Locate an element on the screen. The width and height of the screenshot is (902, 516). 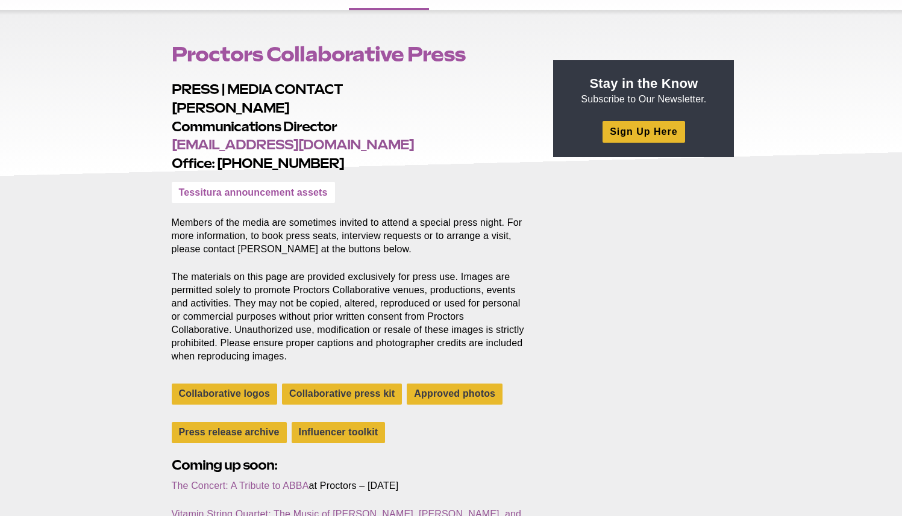
a: Tessitura announcement assets is located at coordinates (253, 192).